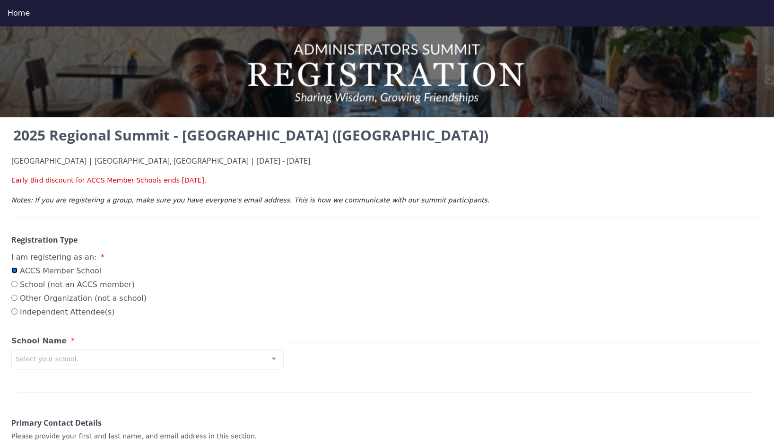 This screenshot has height=446, width=774. What do you see at coordinates (148, 436) in the screenshot?
I see `p: Please provide your first and last name, and email address in this section.` at bounding box center [148, 436].